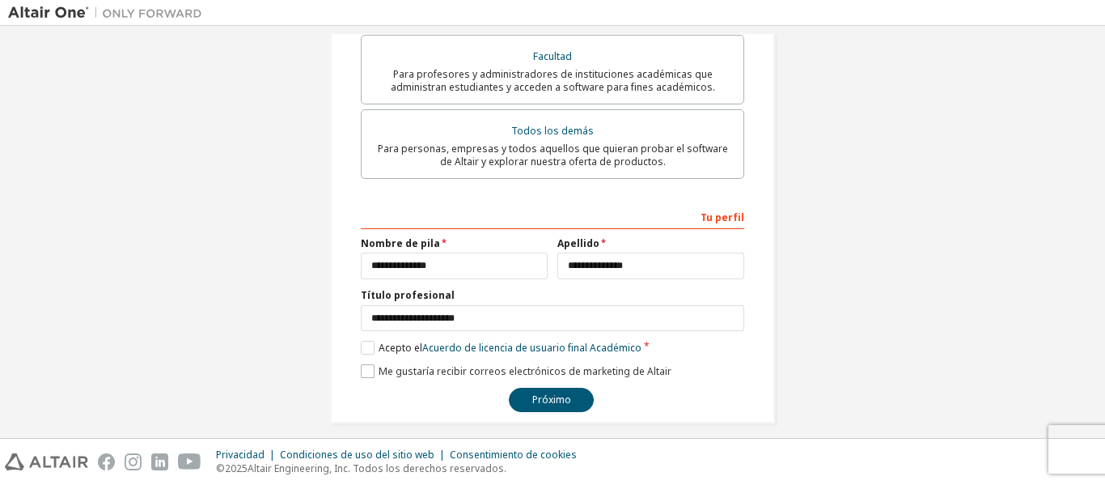 The width and height of the screenshot is (1105, 485). What do you see at coordinates (46, 461) in the screenshot?
I see `img: altair_logo.svg` at bounding box center [46, 461].